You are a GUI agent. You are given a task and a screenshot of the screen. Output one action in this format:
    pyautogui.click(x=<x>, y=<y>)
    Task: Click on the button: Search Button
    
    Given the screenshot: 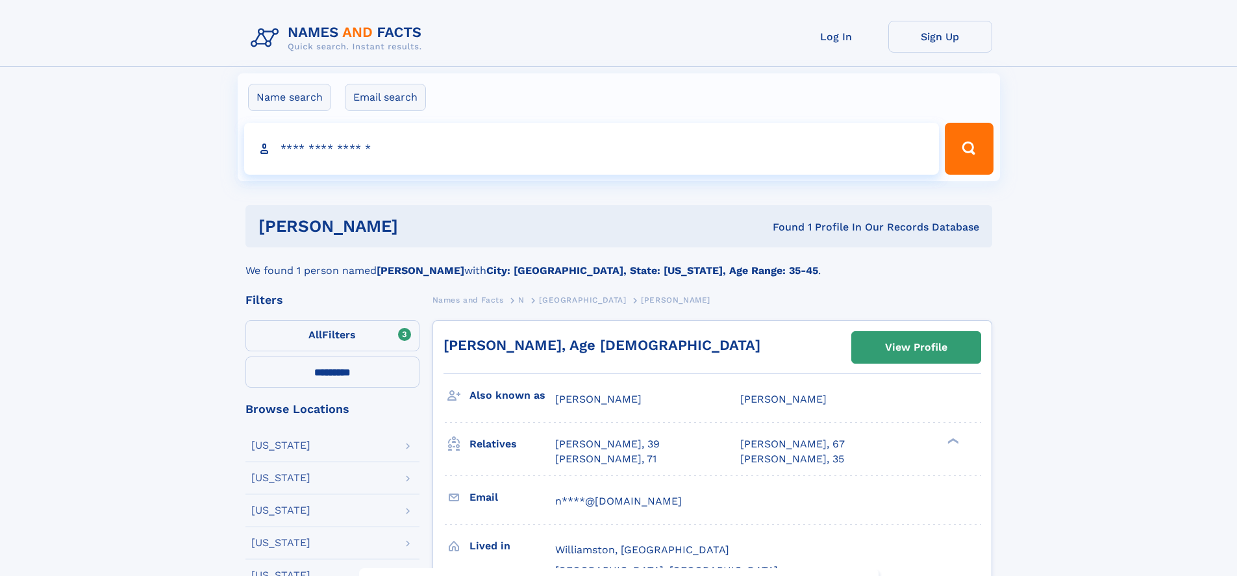 What is the action you would take?
    pyautogui.click(x=968, y=149)
    